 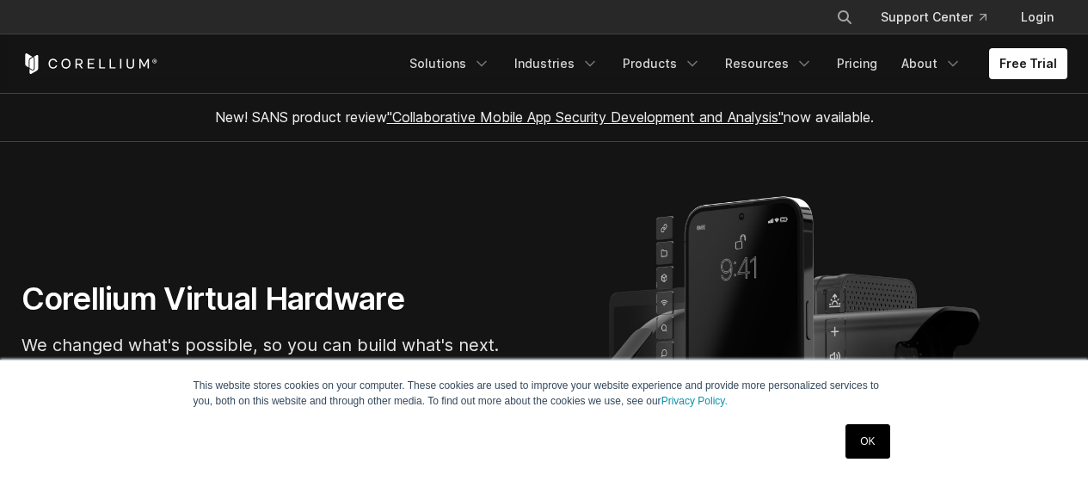 What do you see at coordinates (867, 441) in the screenshot?
I see `a: OK` at bounding box center [867, 441].